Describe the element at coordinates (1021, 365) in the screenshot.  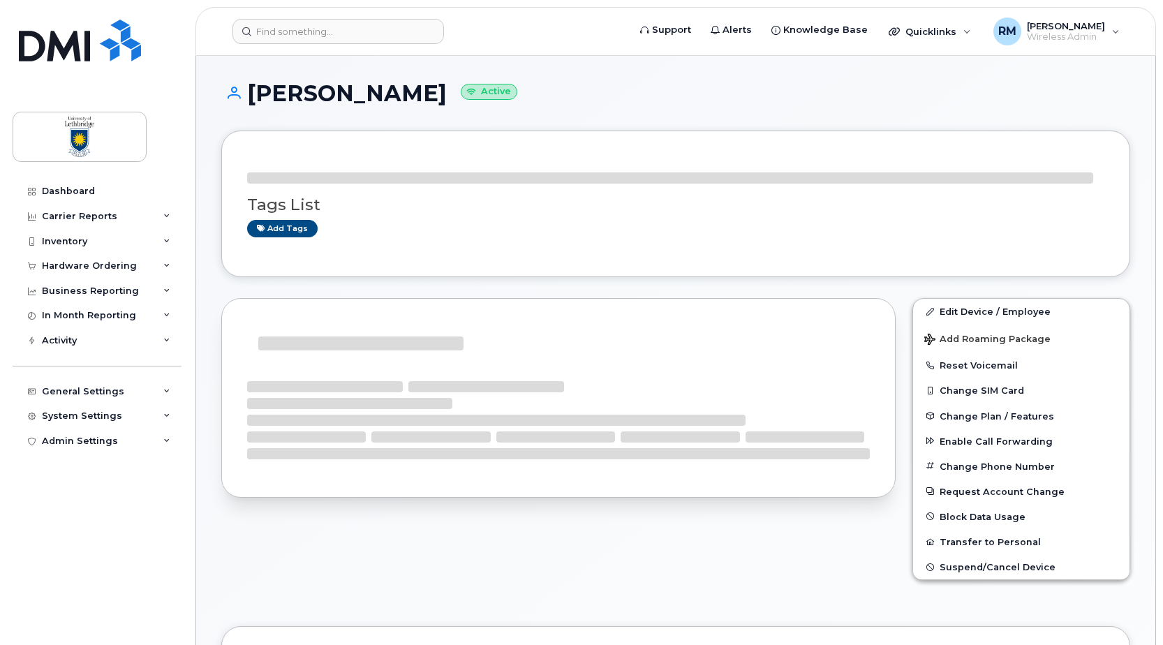
I see `button: Reset Voicemail` at that location.